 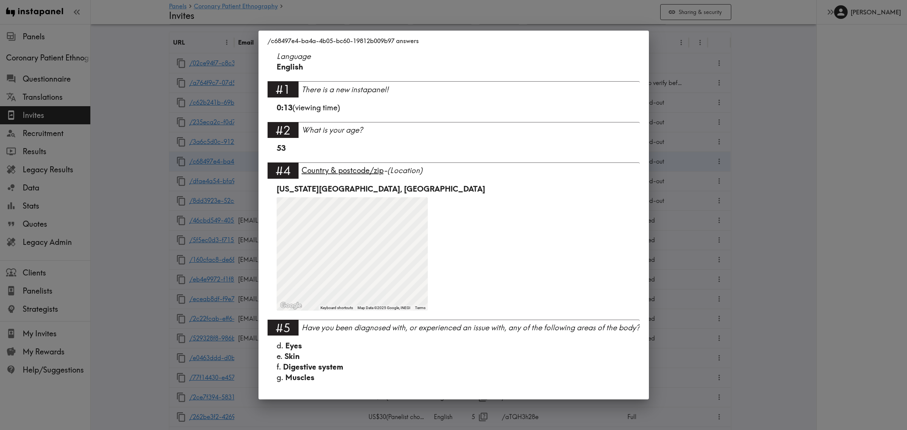 What do you see at coordinates (290, 67) in the screenshot?
I see `span: English` at bounding box center [290, 67].